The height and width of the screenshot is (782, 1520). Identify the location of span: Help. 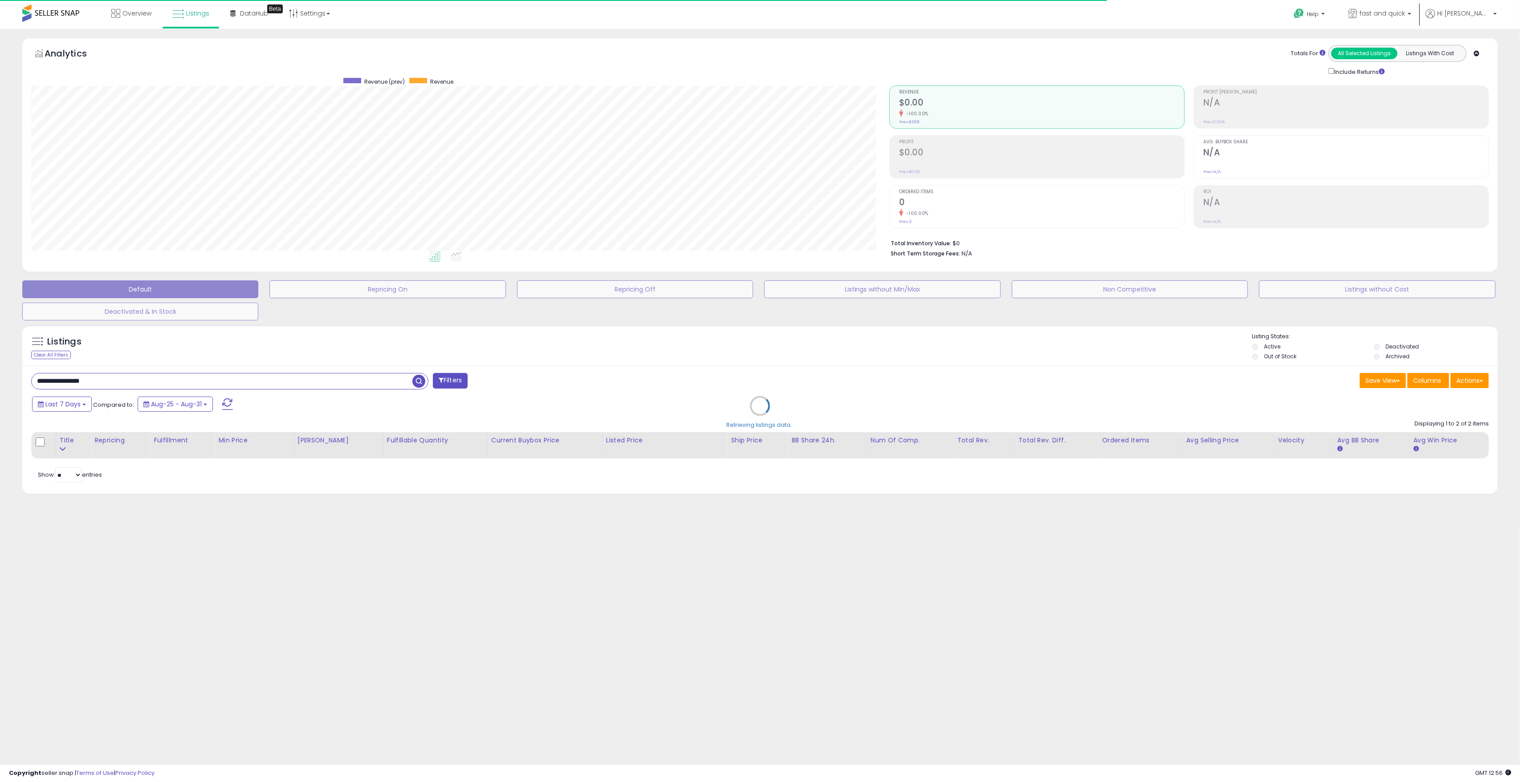
(1312, 14).